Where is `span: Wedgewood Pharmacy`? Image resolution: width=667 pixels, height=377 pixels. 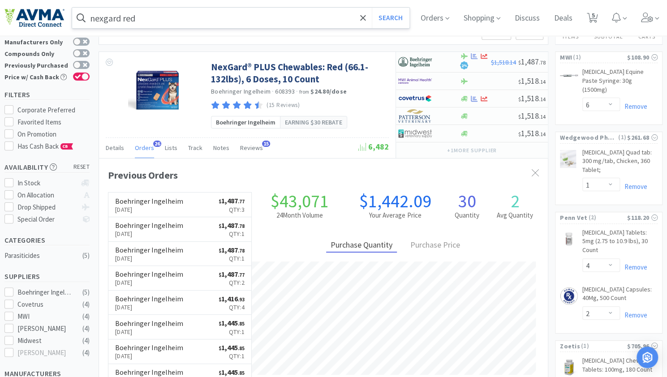 span: Wedgewood Pharmacy is located at coordinates (589, 138).